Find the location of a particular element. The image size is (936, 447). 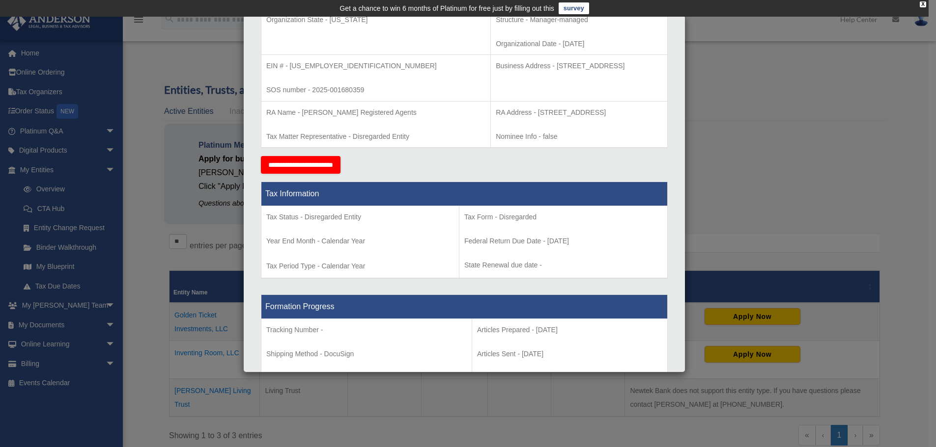

td: Tax Period Type - Calendar Year is located at coordinates (360, 243).